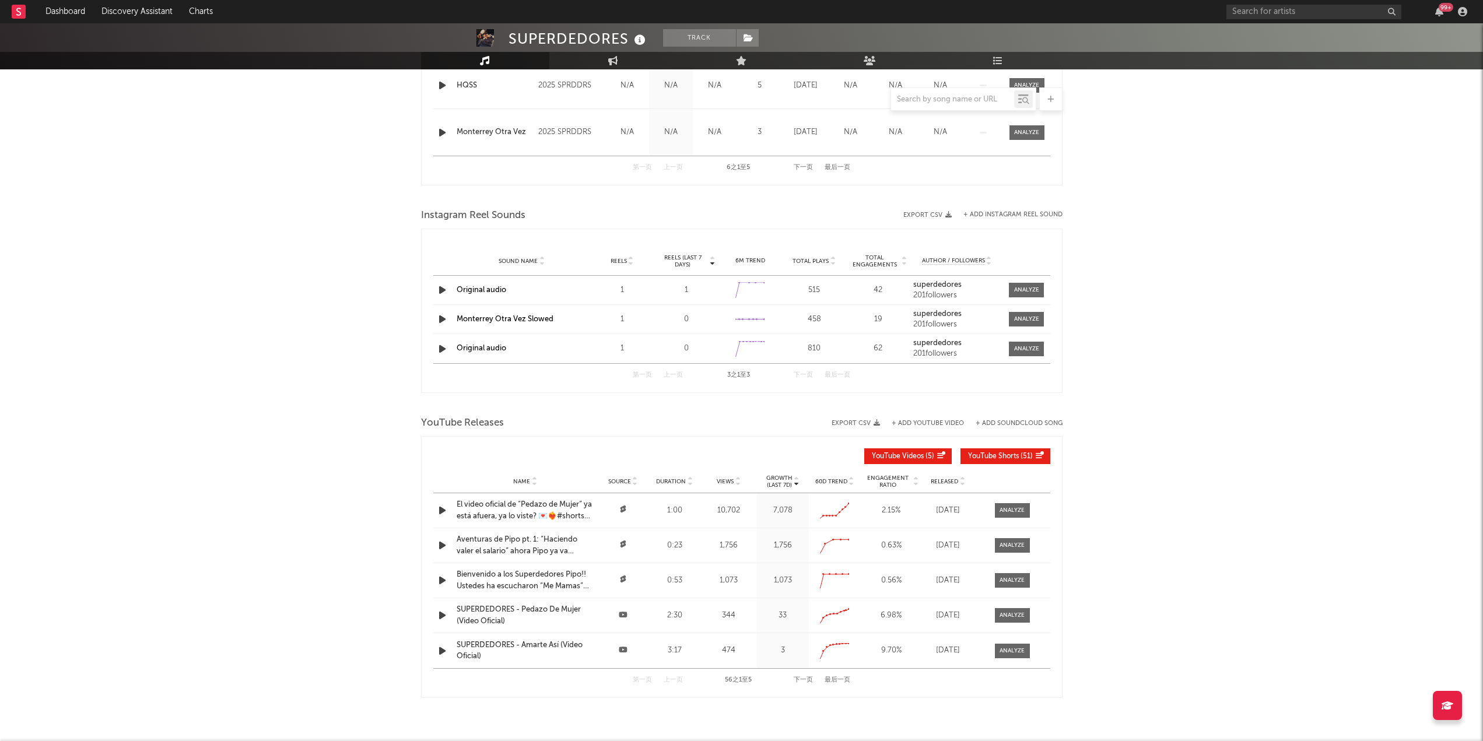  Describe the element at coordinates (675, 616) in the screenshot. I see `div: 2:30` at that location.